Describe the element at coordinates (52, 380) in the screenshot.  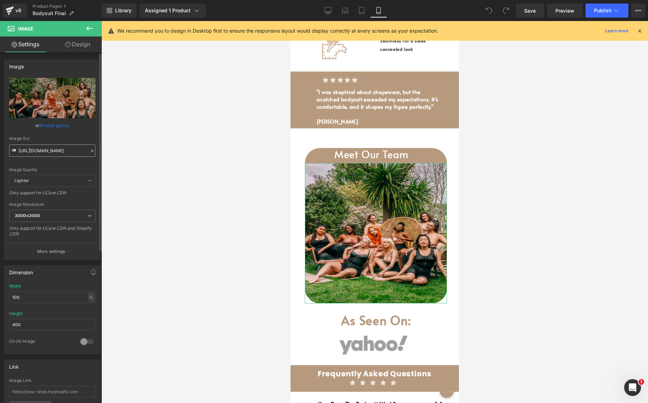
I see `div: Image Link` at that location.